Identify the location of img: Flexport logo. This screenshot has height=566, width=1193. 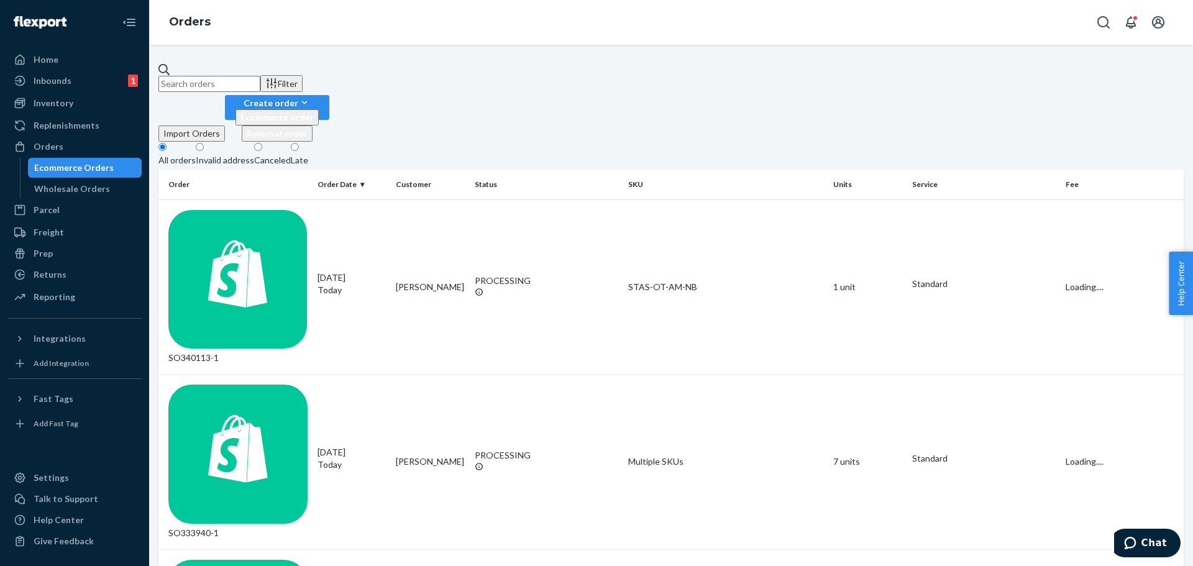
(40, 22).